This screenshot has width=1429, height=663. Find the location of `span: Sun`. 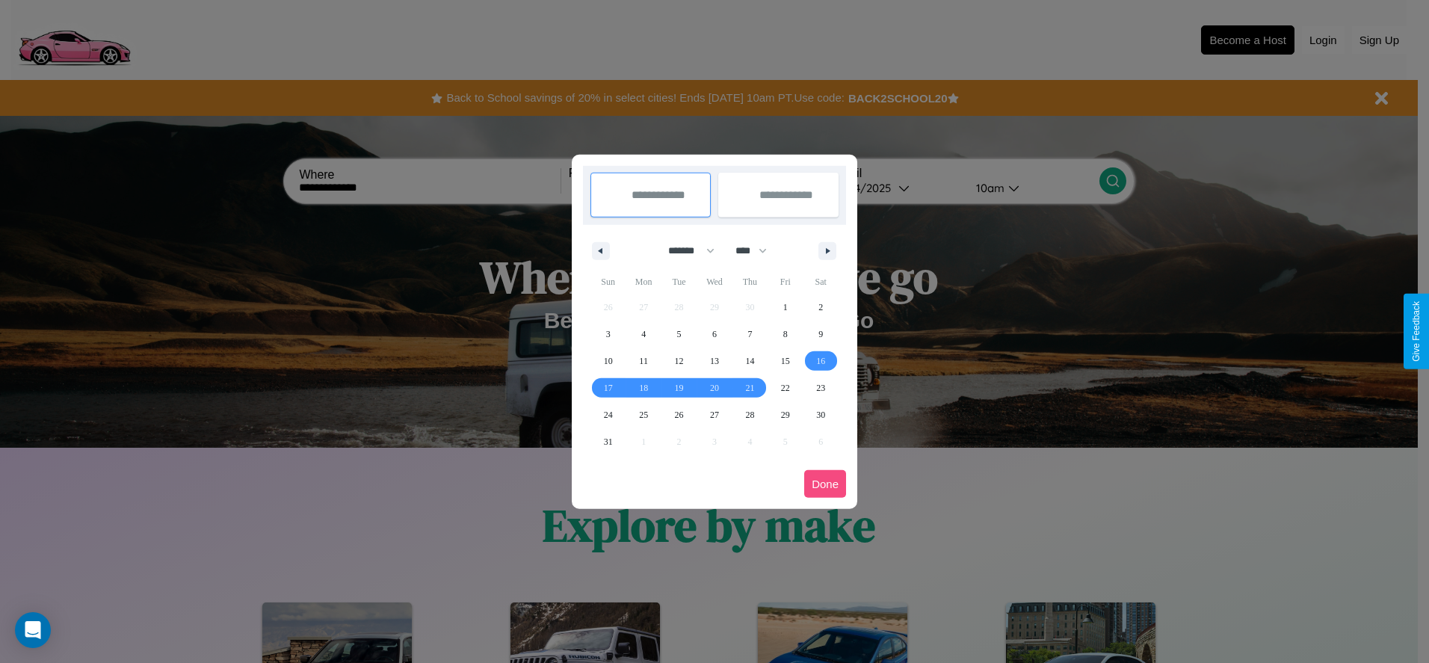

span: Sun is located at coordinates (608, 282).